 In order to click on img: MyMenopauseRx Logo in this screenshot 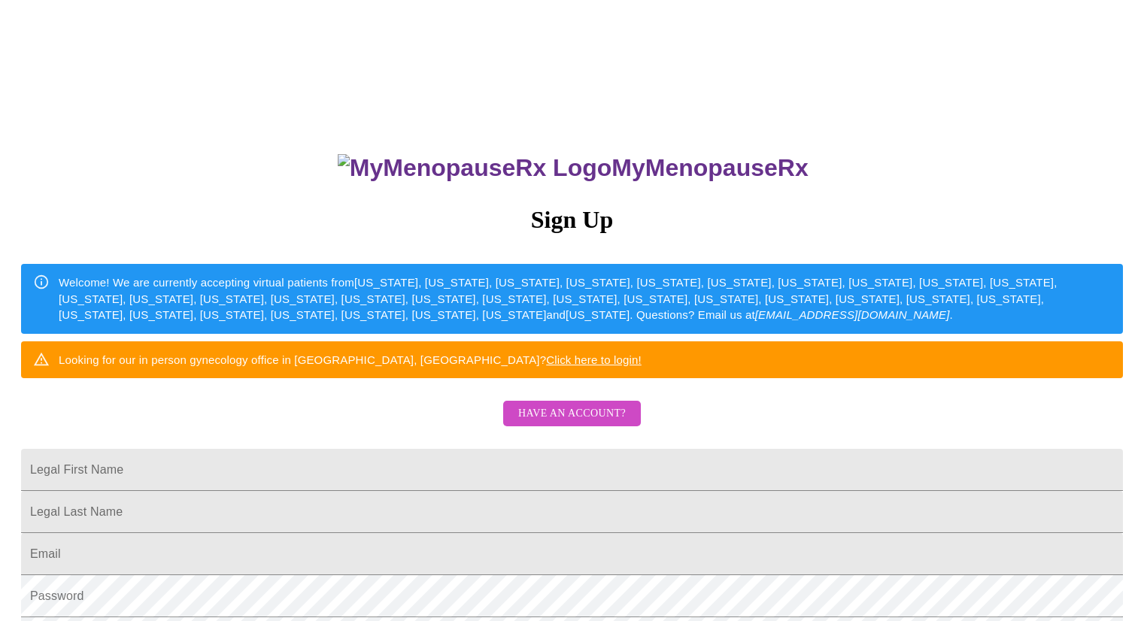, I will do `click(475, 168)`.